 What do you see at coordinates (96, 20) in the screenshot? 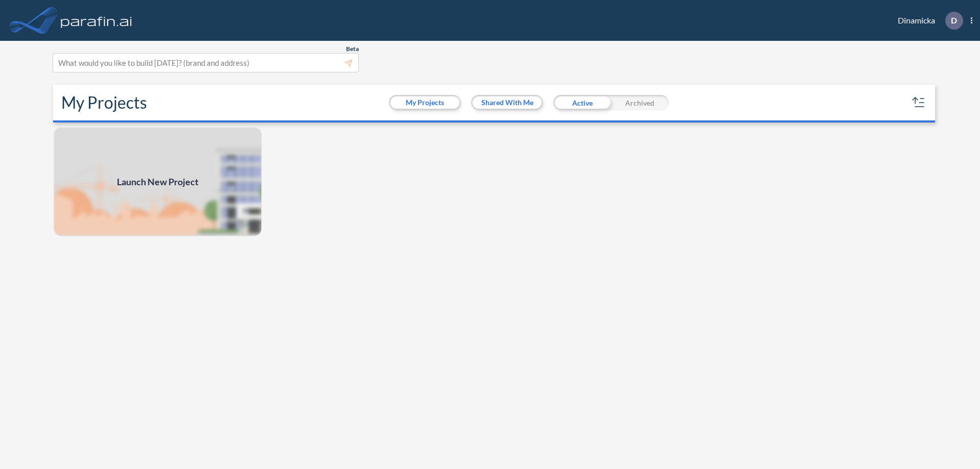
I see `img: logo` at bounding box center [96, 20].